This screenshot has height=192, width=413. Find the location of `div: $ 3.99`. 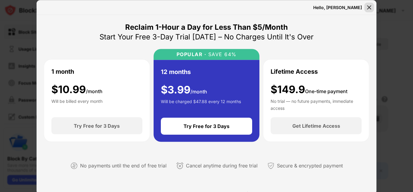

div: $ 3.99 is located at coordinates (184, 89).